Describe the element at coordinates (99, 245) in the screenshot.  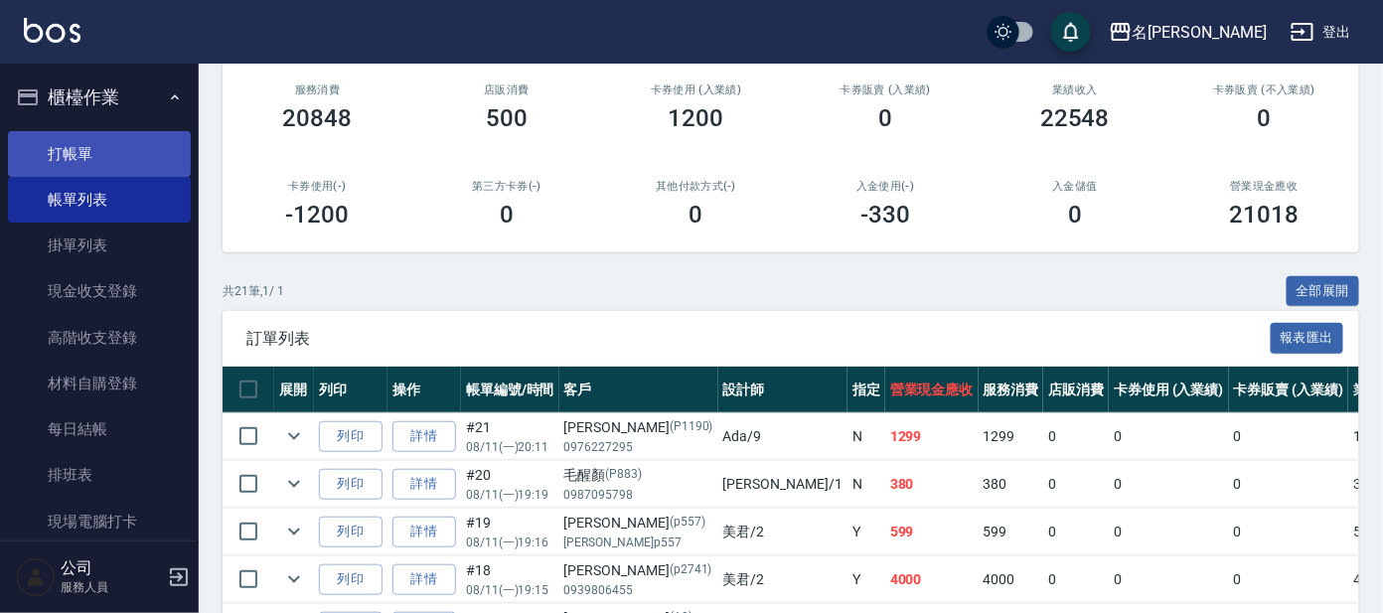
I see `a: 掛單列表` at that location.